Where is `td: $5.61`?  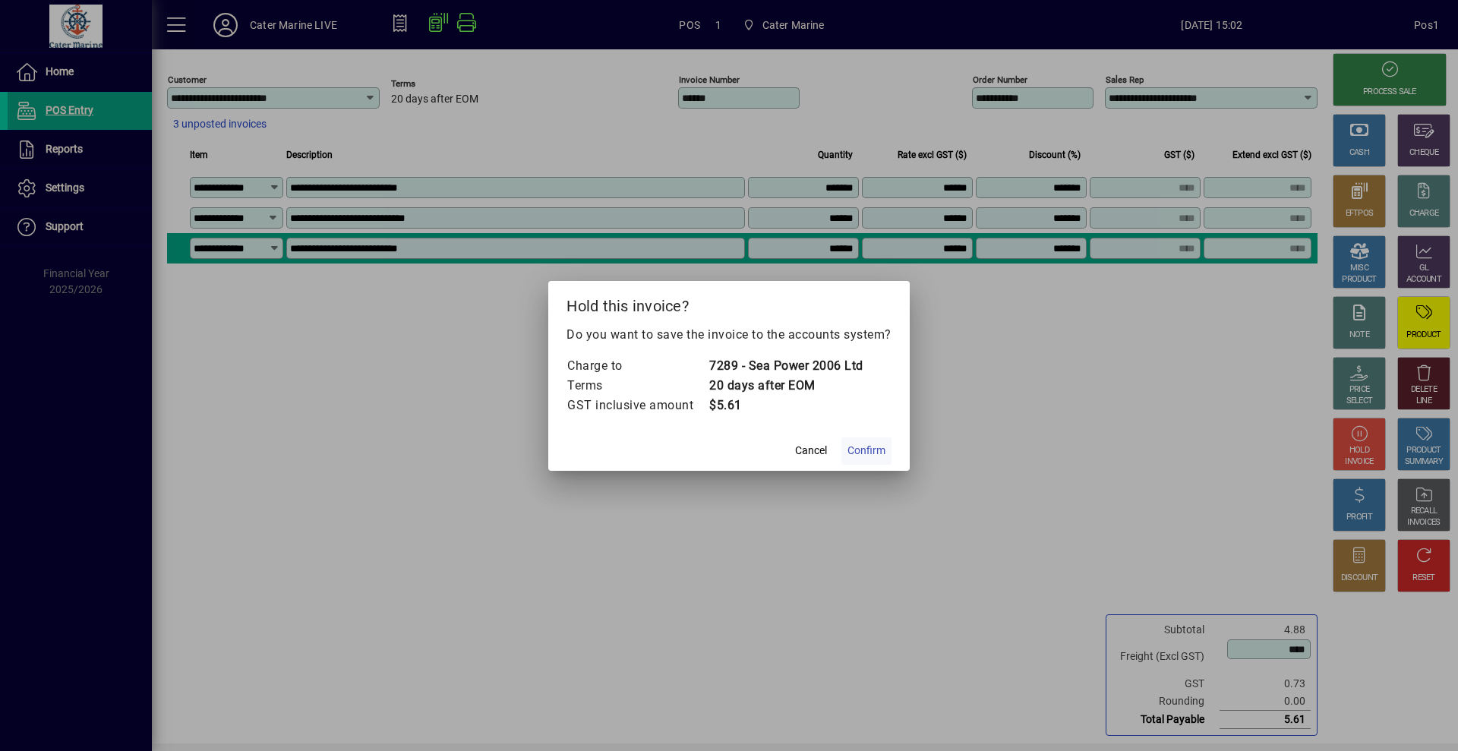 td: $5.61 is located at coordinates (786, 405).